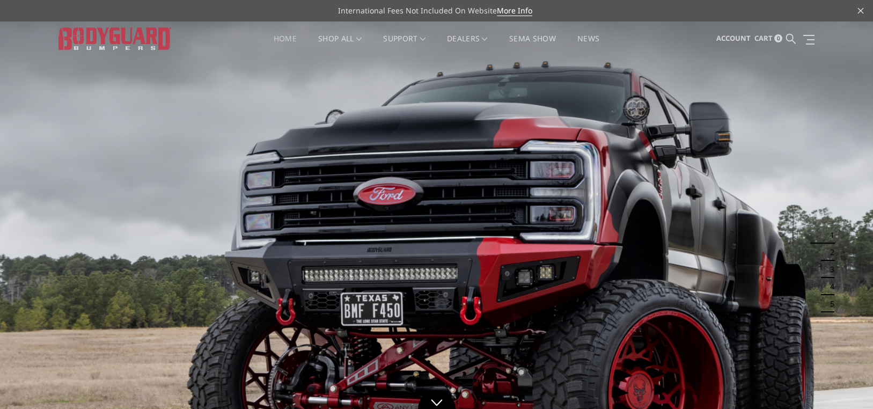 This screenshot has width=873, height=409. Describe the element at coordinates (829, 252) in the screenshot. I see `button: 2 of 5` at that location.